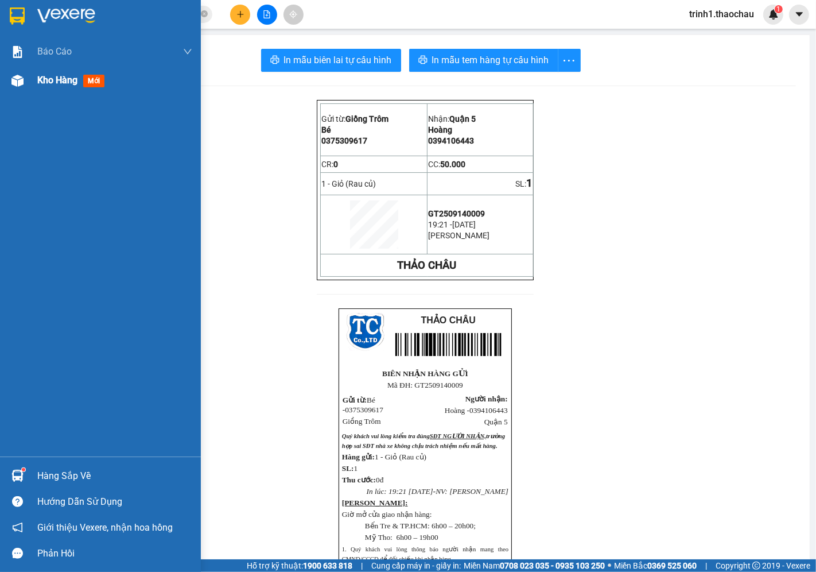 The width and height of the screenshot is (816, 572). Describe the element at coordinates (359, 479) in the screenshot. I see `span: Thu cước:` at that location.